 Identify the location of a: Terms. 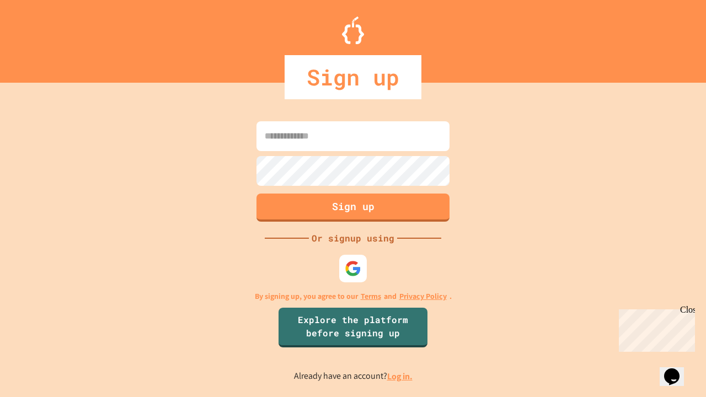
(371, 296).